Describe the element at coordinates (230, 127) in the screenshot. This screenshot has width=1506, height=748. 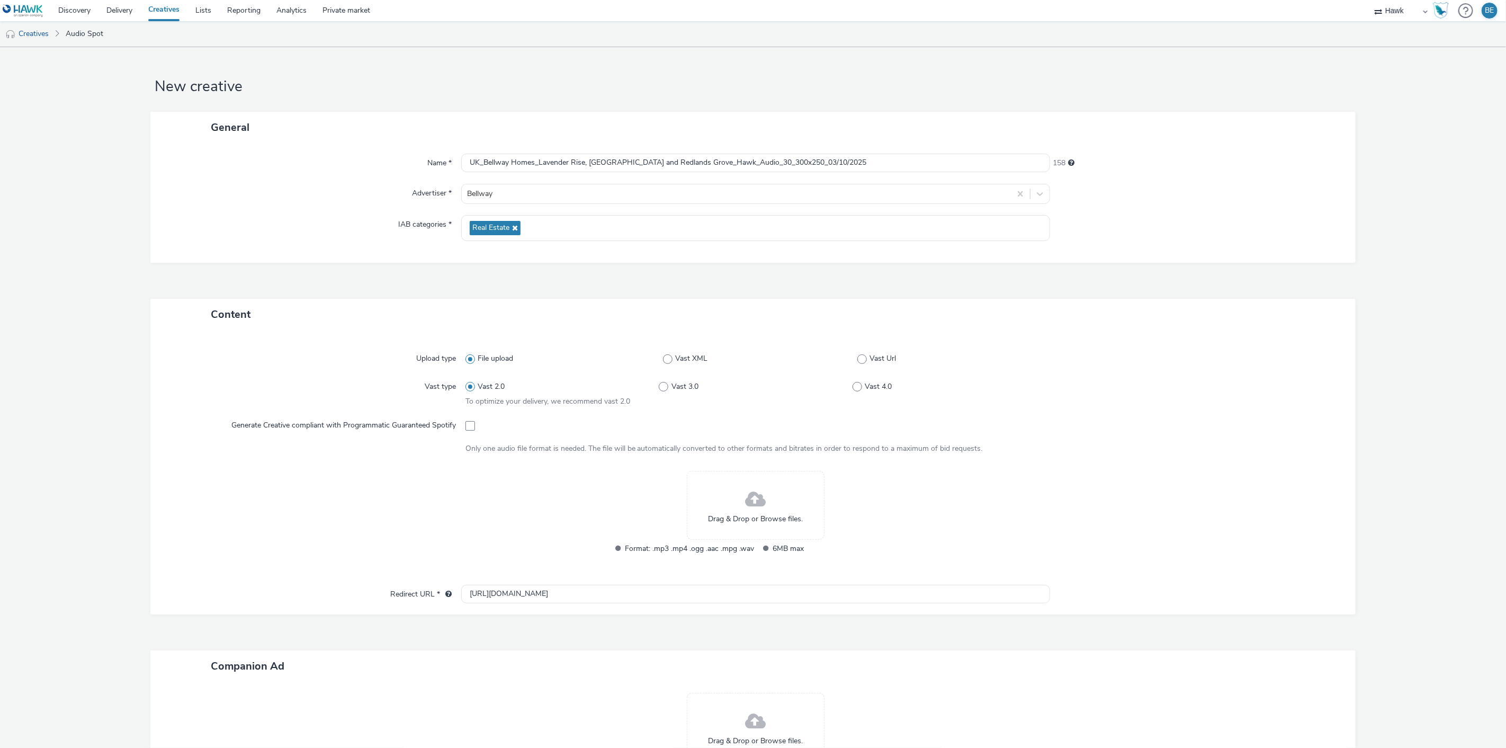
I see `span: General` at that location.